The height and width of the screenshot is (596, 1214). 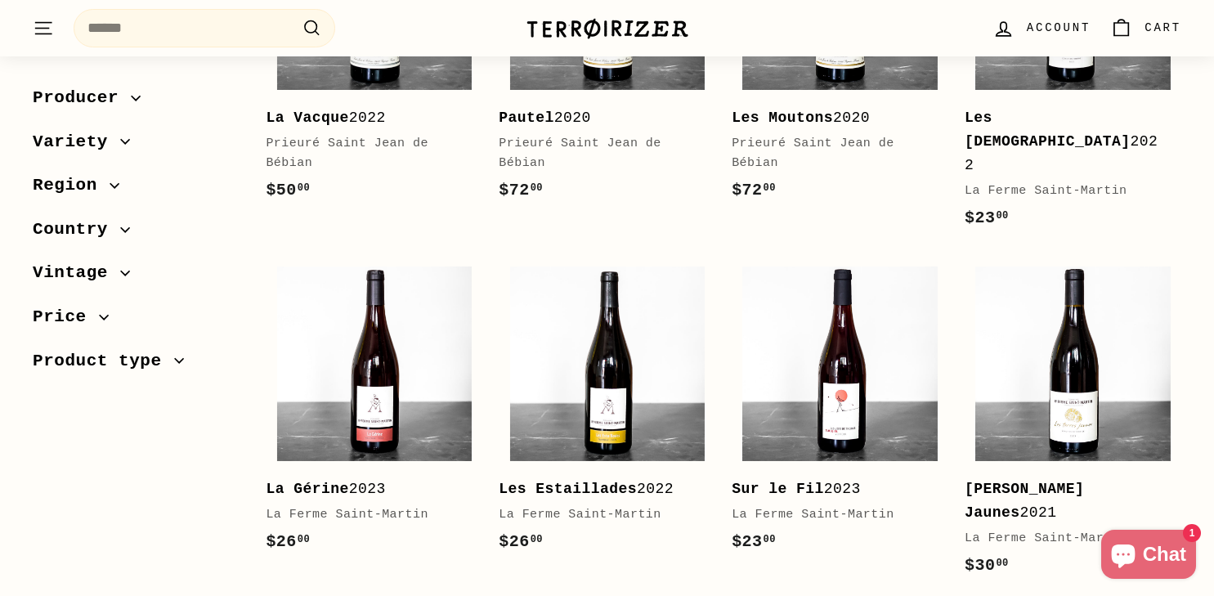 I want to click on span: $50, so click(x=288, y=190).